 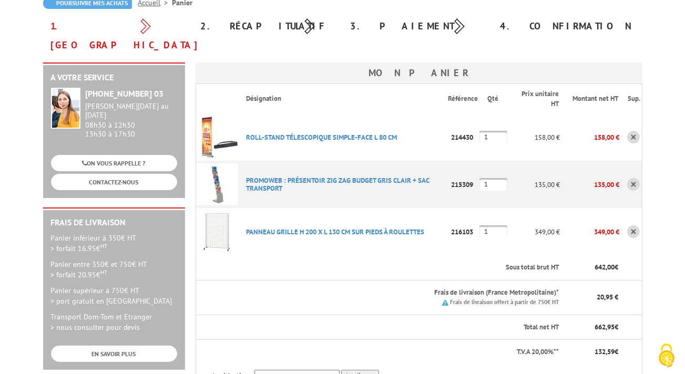 What do you see at coordinates (217, 137) in the screenshot?
I see `img: ROLL-STAND TéLESCOPIQUE SIMPLE-FACE L 80 CM` at bounding box center [217, 137].